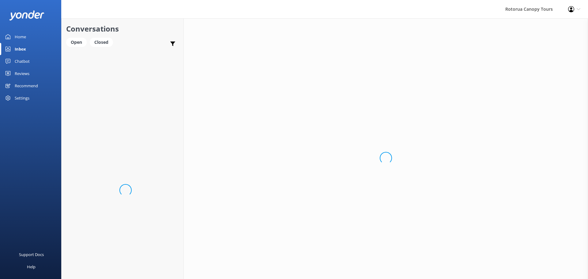  What do you see at coordinates (22, 73) in the screenshot?
I see `div: Reviews` at bounding box center [22, 73].